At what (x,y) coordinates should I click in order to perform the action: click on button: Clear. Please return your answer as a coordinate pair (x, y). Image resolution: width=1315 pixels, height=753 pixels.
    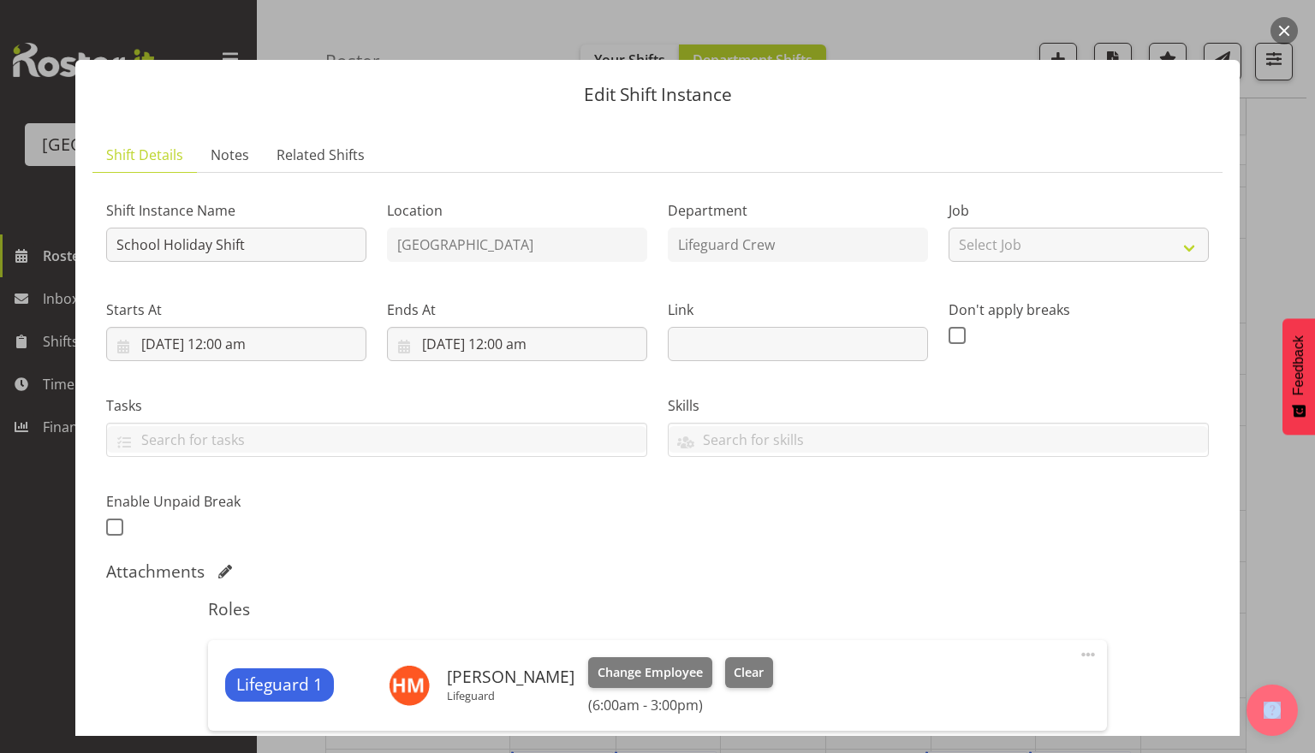
    Looking at the image, I should click on (749, 673).